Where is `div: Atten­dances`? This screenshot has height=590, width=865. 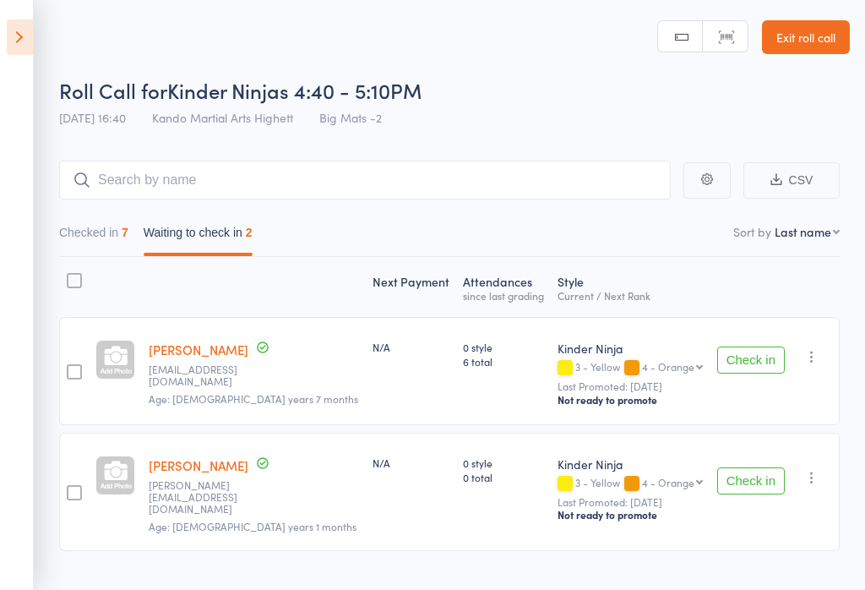
div: Atten­dances is located at coordinates (503, 286).